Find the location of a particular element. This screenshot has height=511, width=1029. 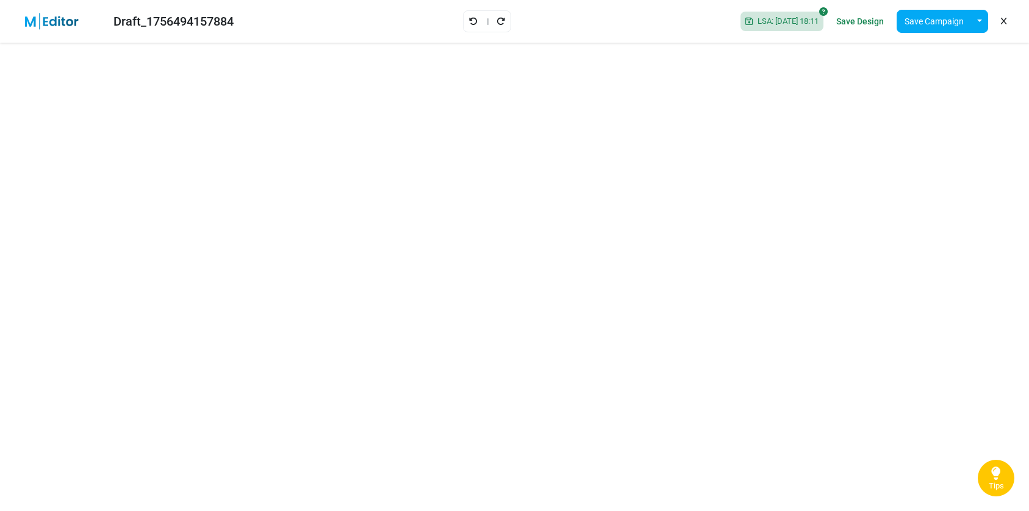

a: Redo is located at coordinates (501, 21).